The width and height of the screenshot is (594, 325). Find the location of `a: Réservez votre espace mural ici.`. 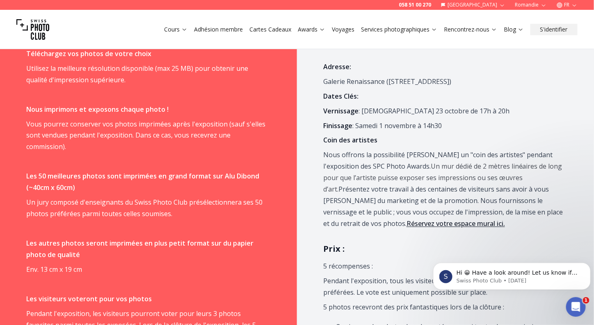

a: Réservez votre espace mural ici. is located at coordinates (455, 224).